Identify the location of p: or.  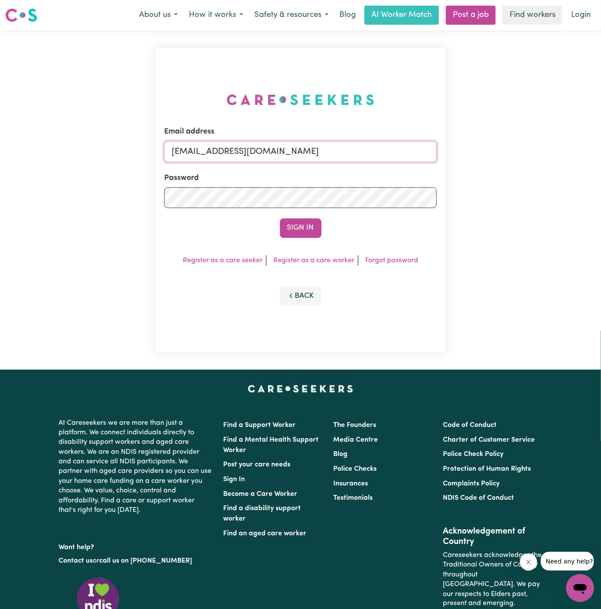
(136, 561).